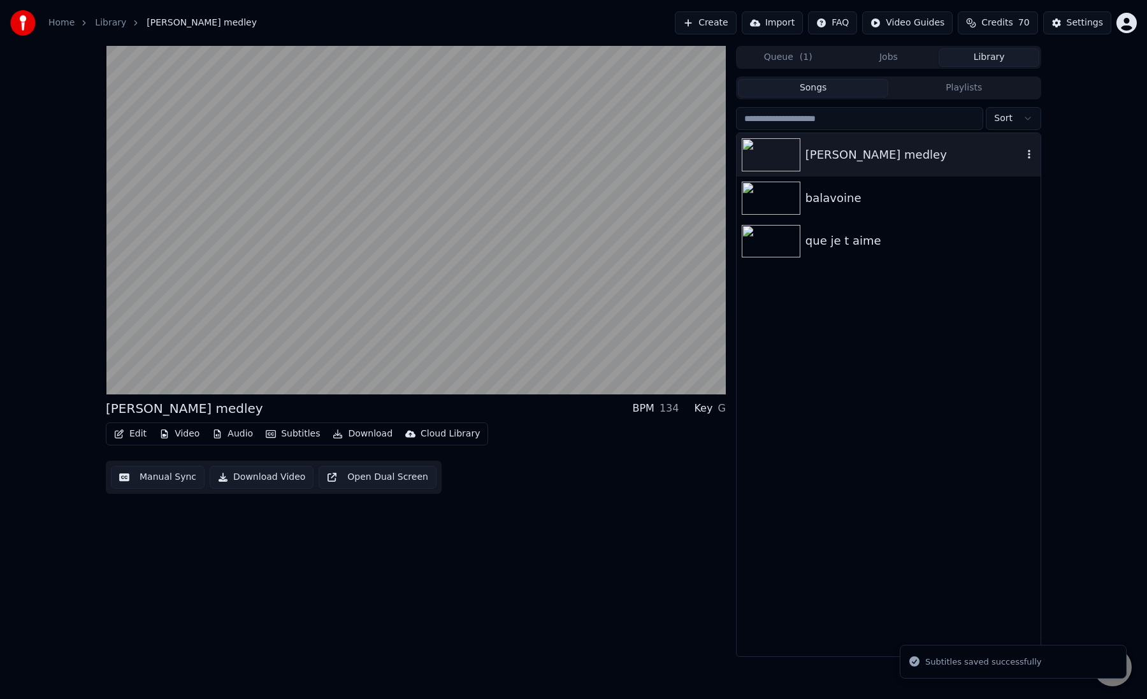 Image resolution: width=1147 pixels, height=699 pixels. What do you see at coordinates (920, 198) in the screenshot?
I see `div: balavoine` at bounding box center [920, 198].